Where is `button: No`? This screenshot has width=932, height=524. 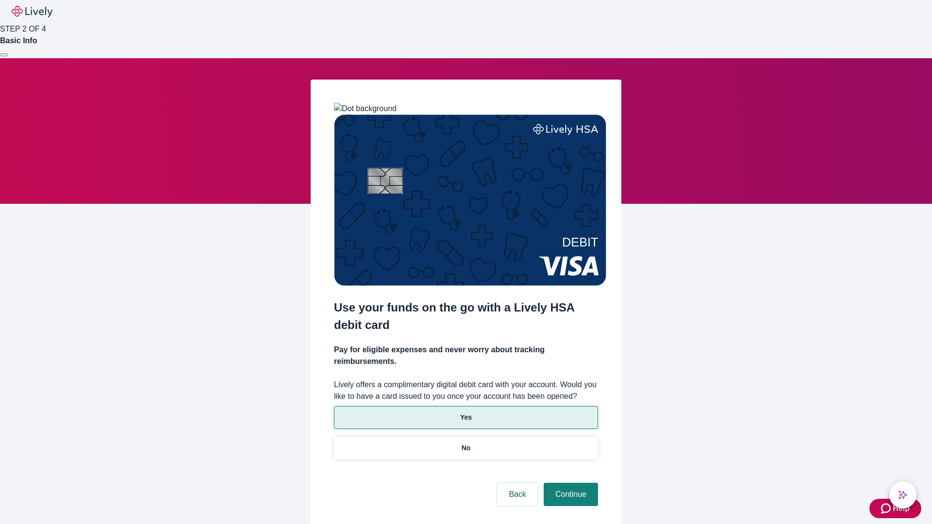 button: No is located at coordinates (466, 448).